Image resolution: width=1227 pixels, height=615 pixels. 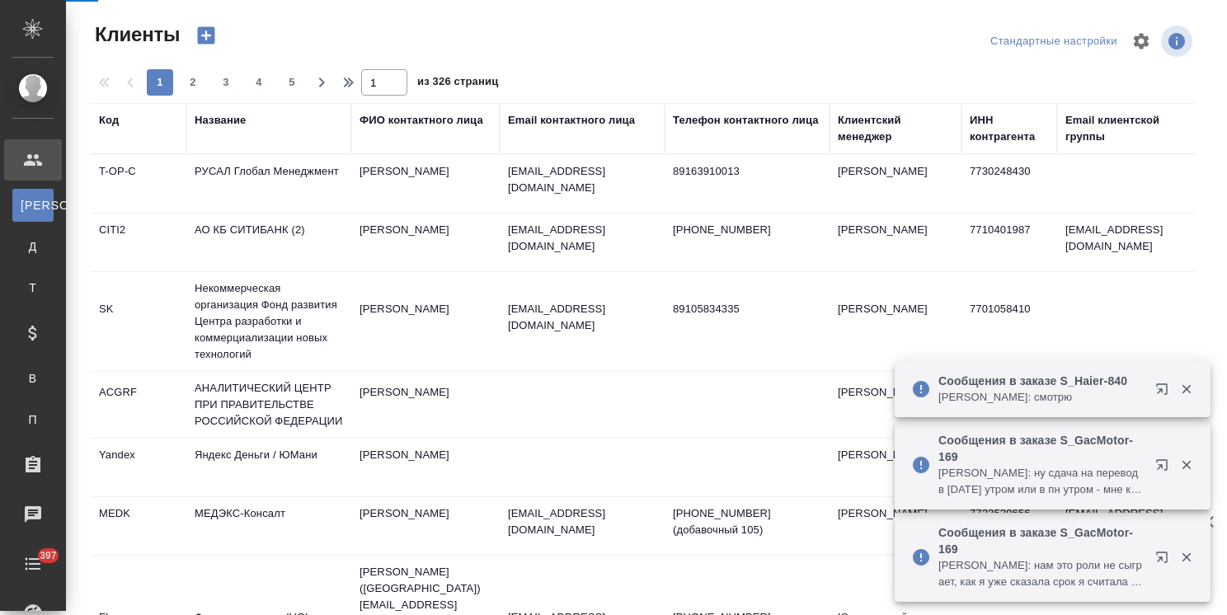 I want to click on a: 397, so click(x=33, y=564).